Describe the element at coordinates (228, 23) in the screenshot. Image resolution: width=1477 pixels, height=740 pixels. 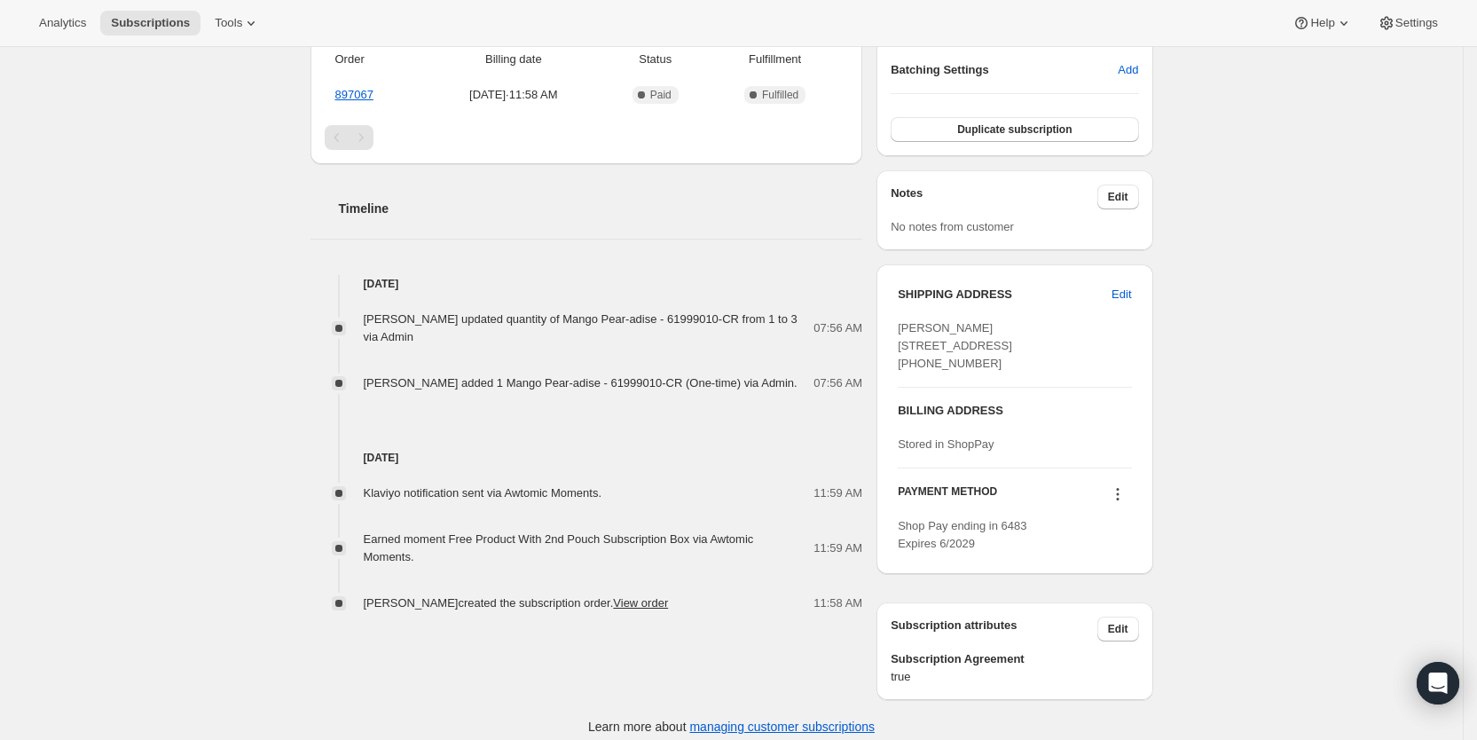
I see `span: Tools` at that location.